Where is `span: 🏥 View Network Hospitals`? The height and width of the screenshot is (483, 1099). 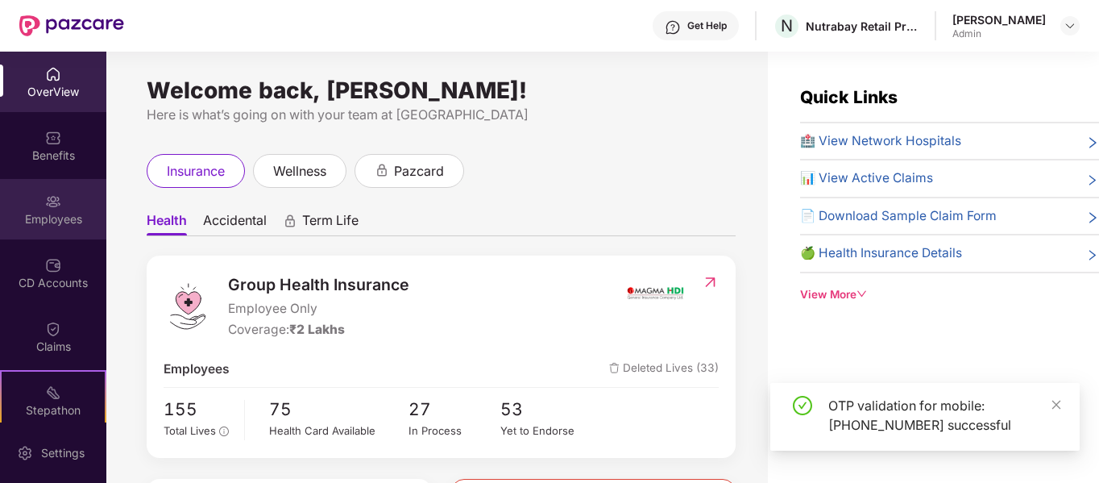
span: 🏥 View Network Hospitals is located at coordinates (881, 141).